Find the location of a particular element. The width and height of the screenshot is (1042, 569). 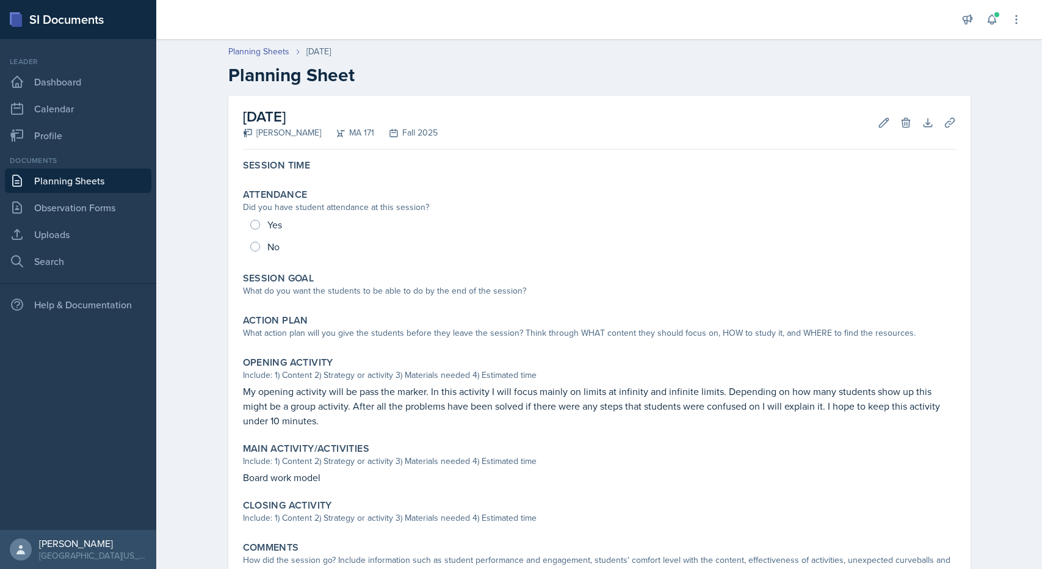

div: Did you have student attendance at this session? is located at coordinates (600, 207).